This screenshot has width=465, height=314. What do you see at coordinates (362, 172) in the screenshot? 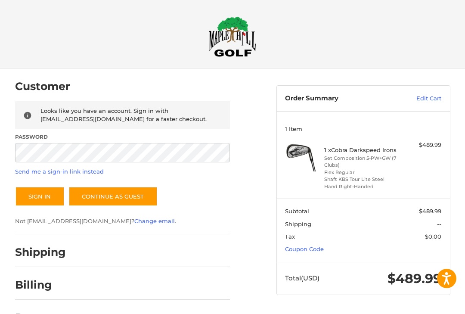
I see `li: Flex Regular` at bounding box center [362, 172].